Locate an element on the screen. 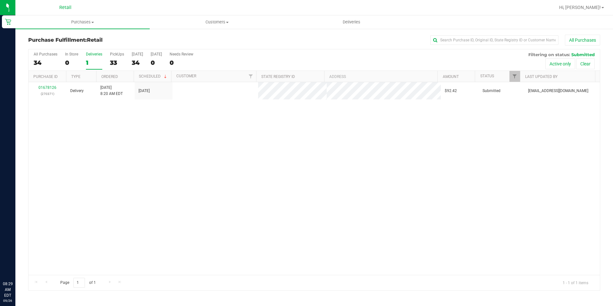 Image resolution: width=613 pixels, height=306 pixels. a: Status is located at coordinates (487, 76).